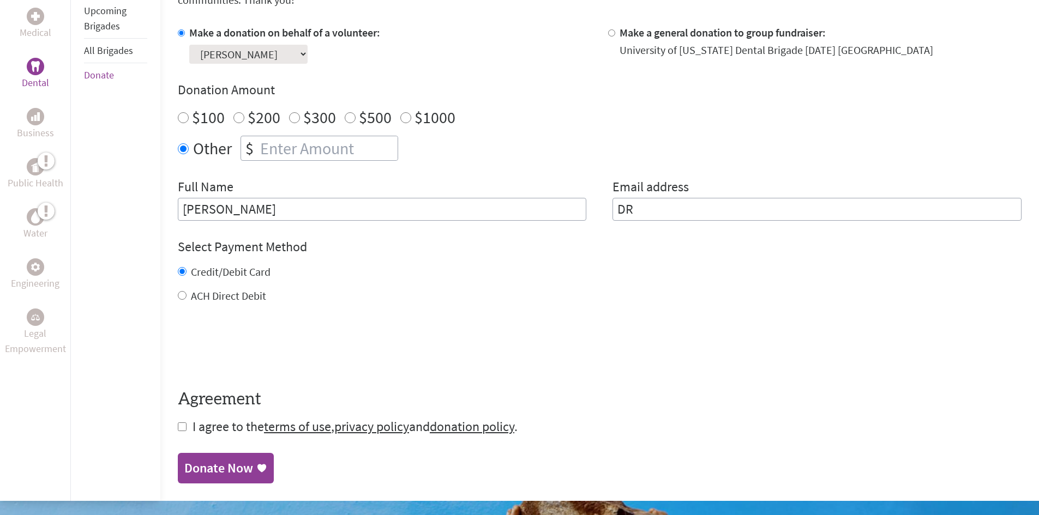 The height and width of the screenshot is (515, 1039). What do you see at coordinates (109, 50) in the screenshot?
I see `a: All Brigades` at bounding box center [109, 50].